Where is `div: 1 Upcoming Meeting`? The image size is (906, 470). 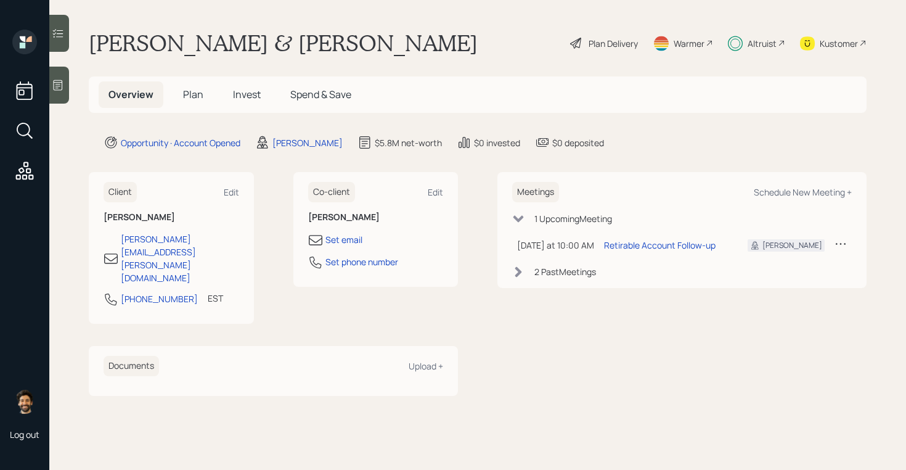 div: 1 Upcoming Meeting is located at coordinates (573, 218).